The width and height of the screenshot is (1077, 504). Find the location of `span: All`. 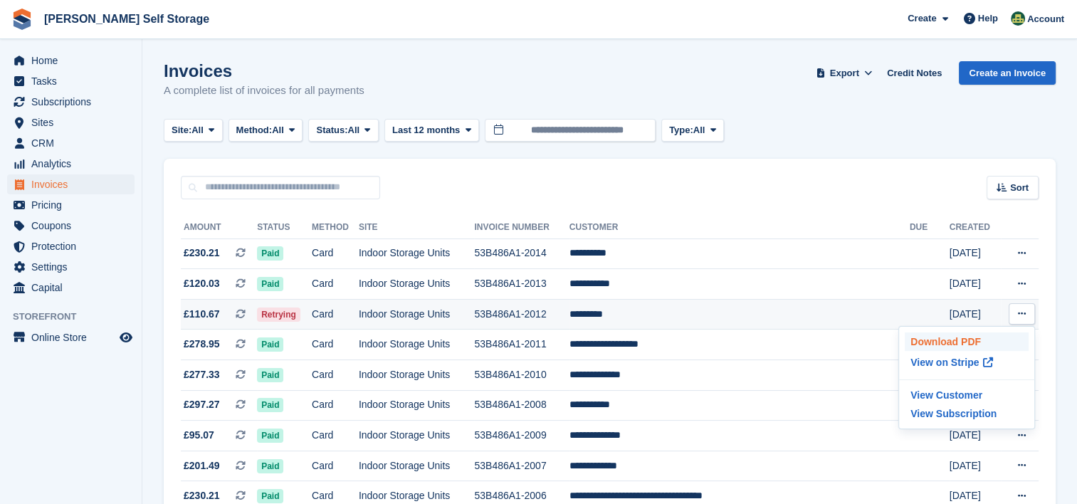

span: All is located at coordinates (699, 130).